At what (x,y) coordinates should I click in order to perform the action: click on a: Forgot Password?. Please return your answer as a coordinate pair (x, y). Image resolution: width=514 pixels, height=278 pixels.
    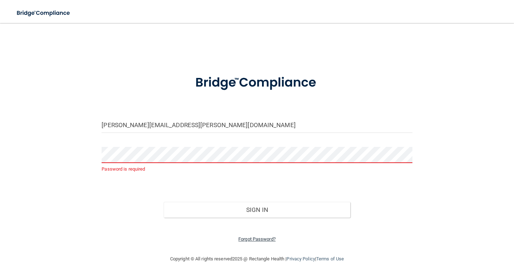
    Looking at the image, I should click on (257, 239).